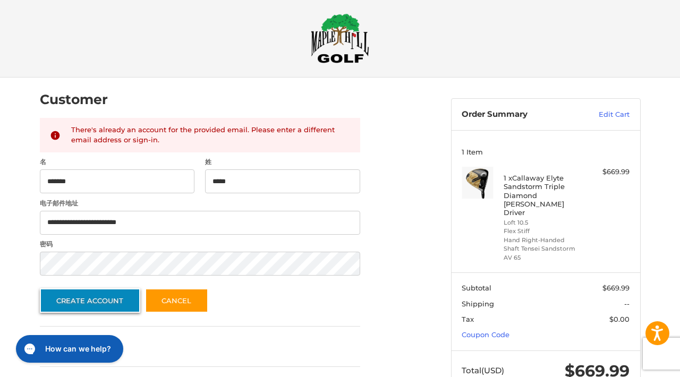  What do you see at coordinates (59, 18) in the screenshot?
I see `button: Gorgias live chat` at bounding box center [59, 18].